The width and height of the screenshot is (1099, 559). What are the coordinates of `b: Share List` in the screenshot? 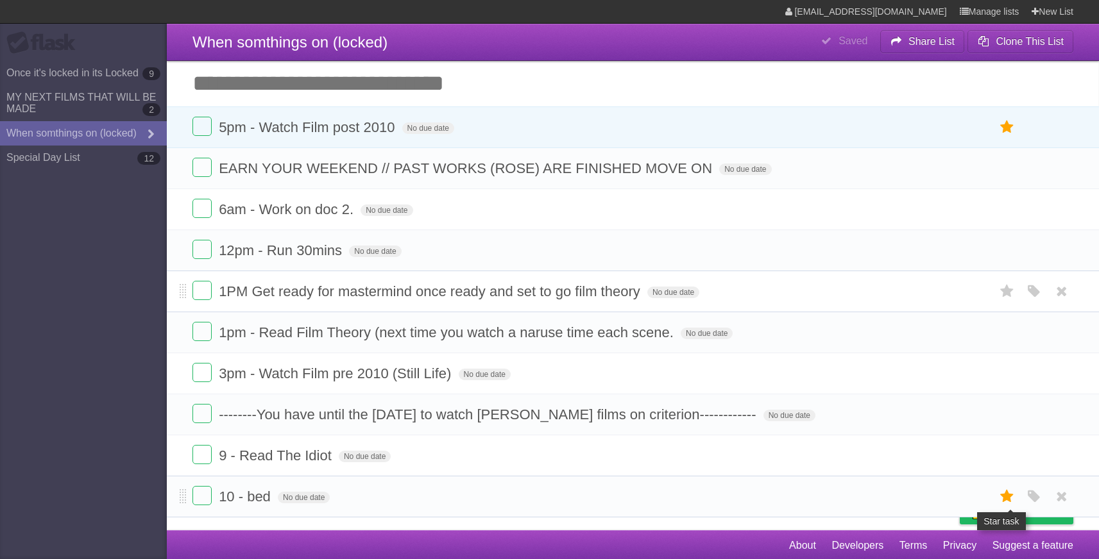 It's located at (932, 41).